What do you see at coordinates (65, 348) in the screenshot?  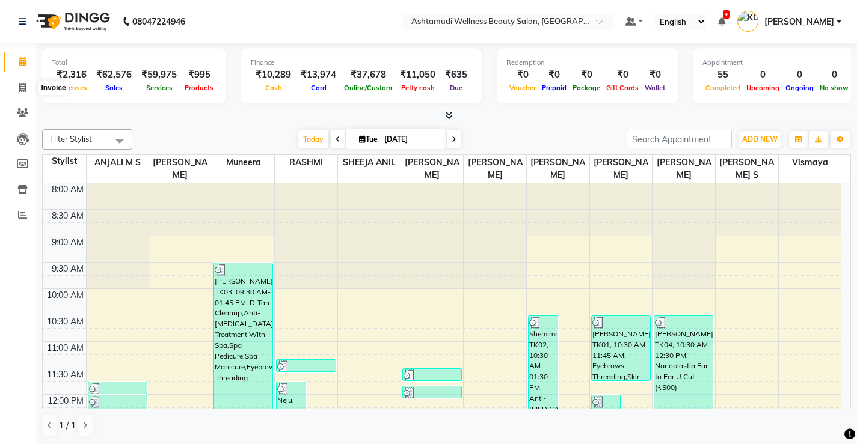 I see `div: 11:00 AM` at bounding box center [65, 348].